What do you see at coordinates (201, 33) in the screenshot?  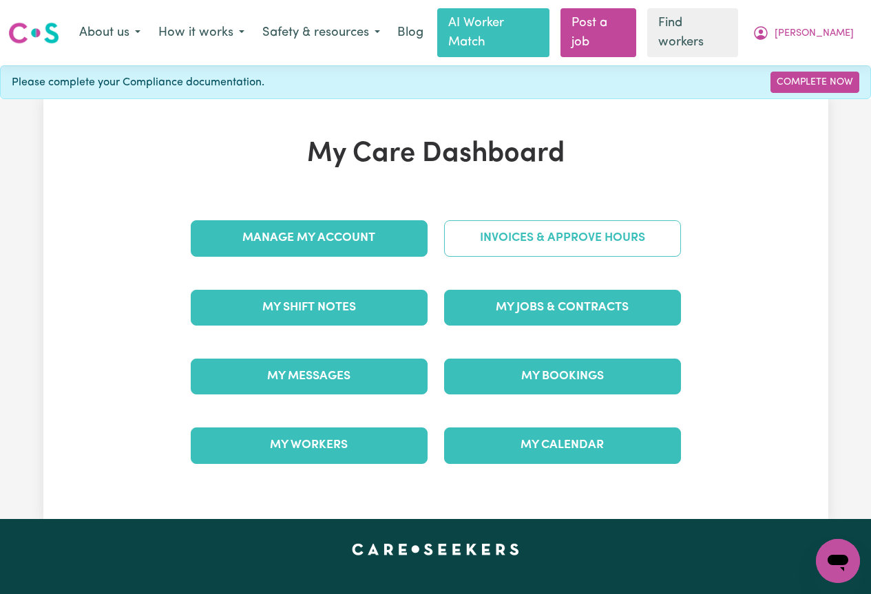 I see `button: How it works` at bounding box center [201, 33].